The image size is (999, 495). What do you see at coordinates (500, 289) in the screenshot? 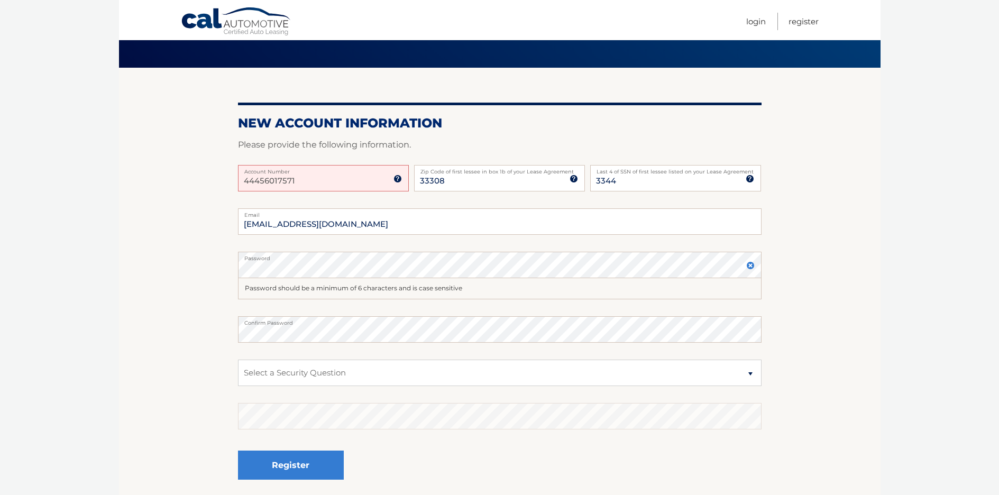
I see `div: Password should be a minimum of 6 characters and is case sensitive` at bounding box center [500, 289].